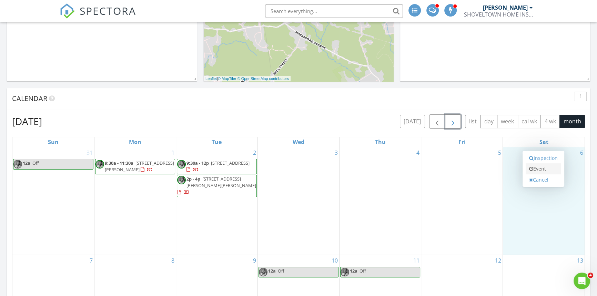  I want to click on span: SPECTORA, so click(108, 11).